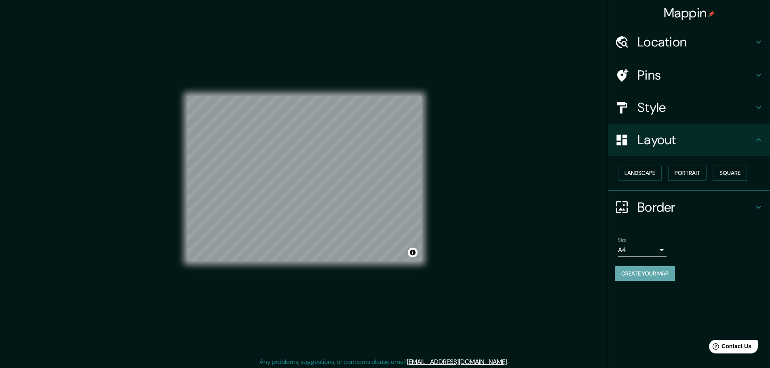 This screenshot has width=770, height=368. I want to click on button: Square, so click(730, 173).